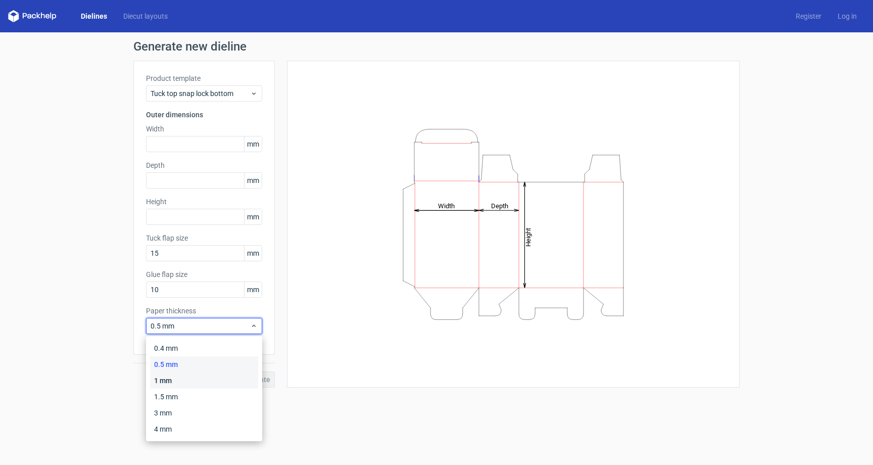  What do you see at coordinates (204, 396) in the screenshot?
I see `div: 1.5 mm` at bounding box center [204, 396].